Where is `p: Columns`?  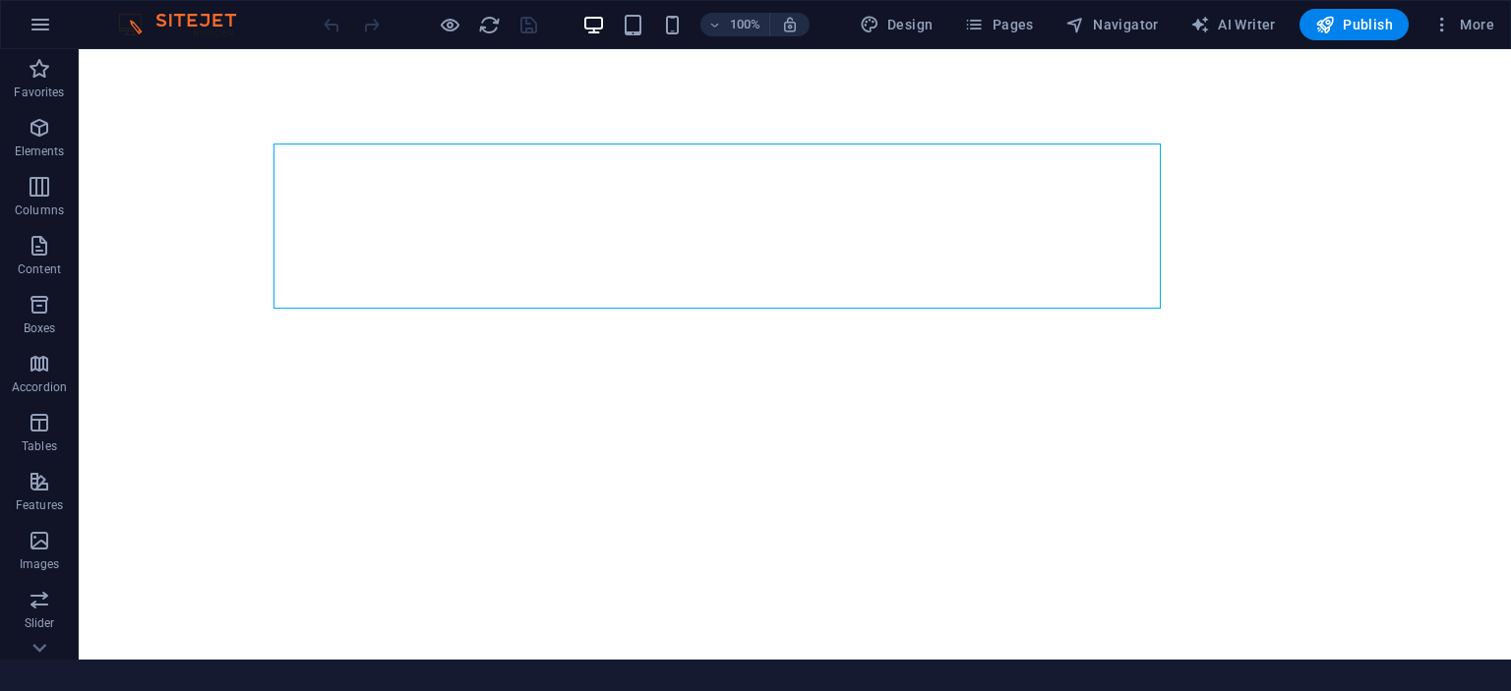 p: Columns is located at coordinates (39, 210).